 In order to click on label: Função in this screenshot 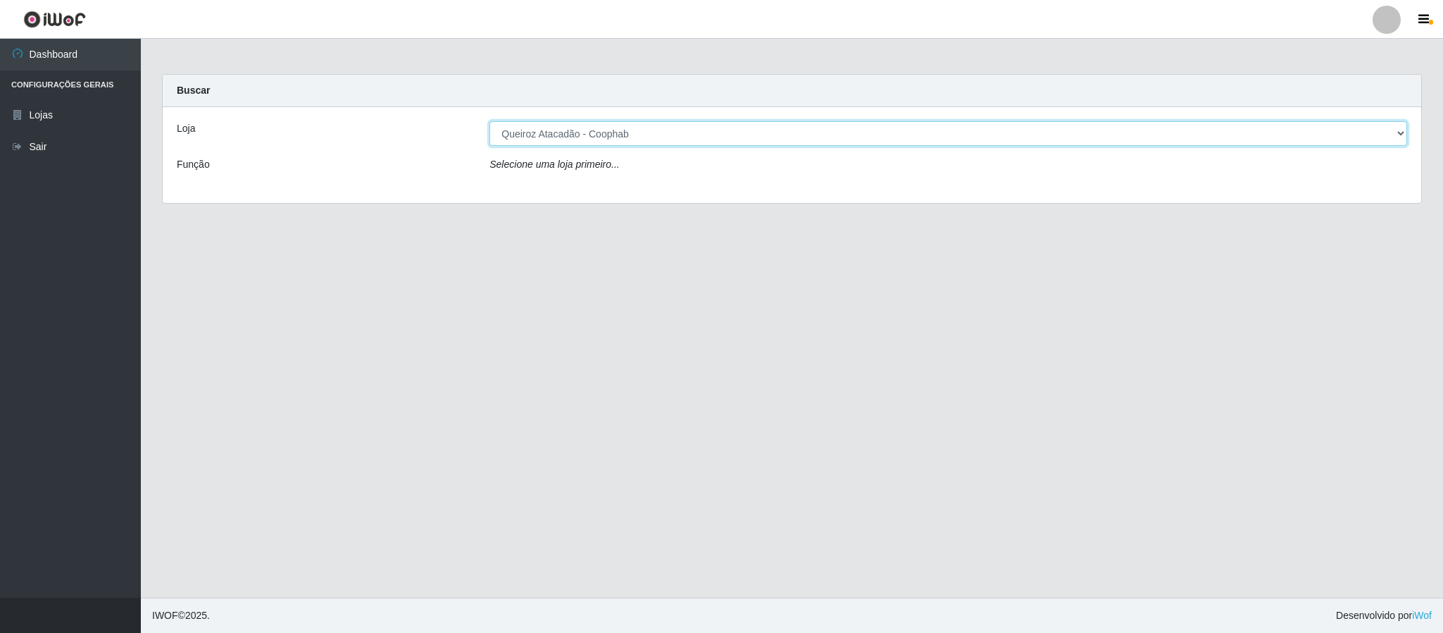, I will do `click(193, 164)`.